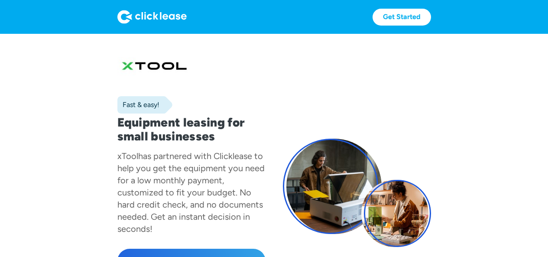 This screenshot has height=257, width=548. I want to click on div: Fast & easy!, so click(138, 105).